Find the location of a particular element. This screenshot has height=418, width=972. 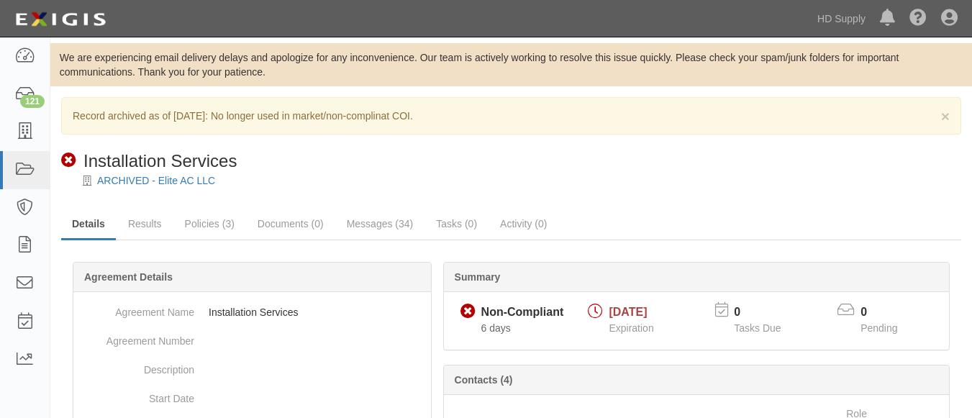

span: Since 08/20/2025 is located at coordinates (496, 328).